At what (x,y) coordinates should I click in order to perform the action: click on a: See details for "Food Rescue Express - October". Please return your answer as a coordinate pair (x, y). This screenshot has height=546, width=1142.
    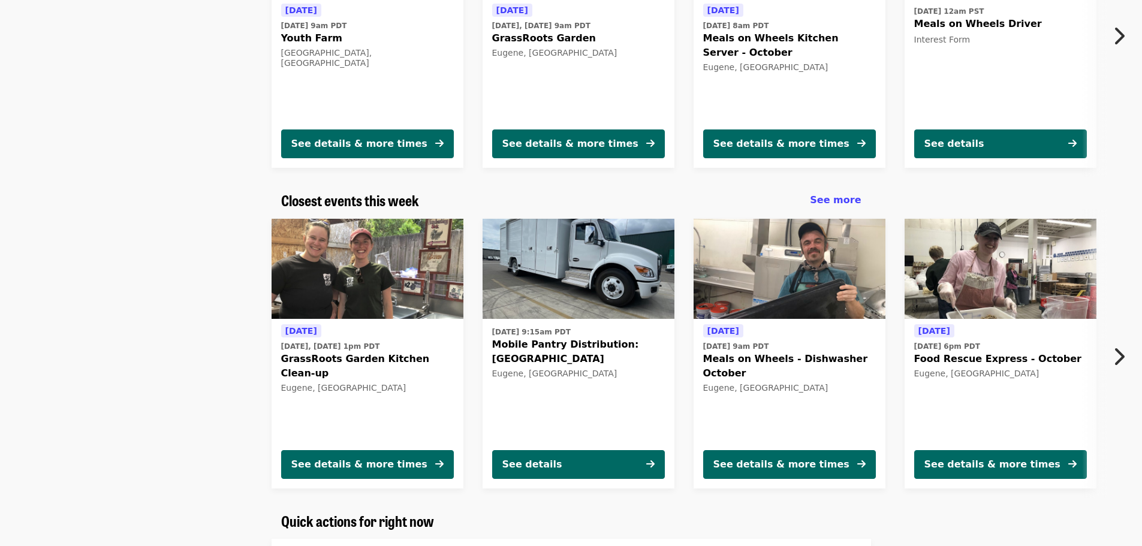
    Looking at the image, I should click on (1001, 354).